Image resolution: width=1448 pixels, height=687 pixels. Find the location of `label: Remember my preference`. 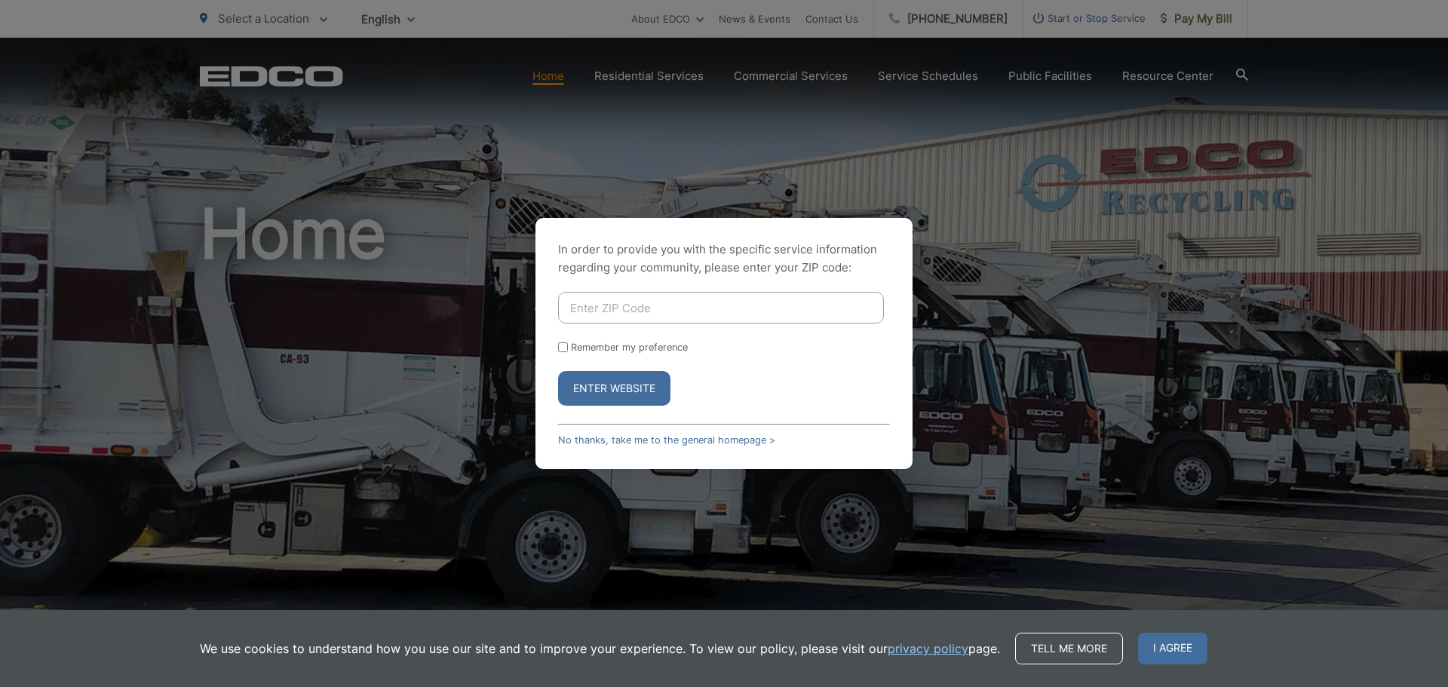

label: Remember my preference is located at coordinates (629, 347).